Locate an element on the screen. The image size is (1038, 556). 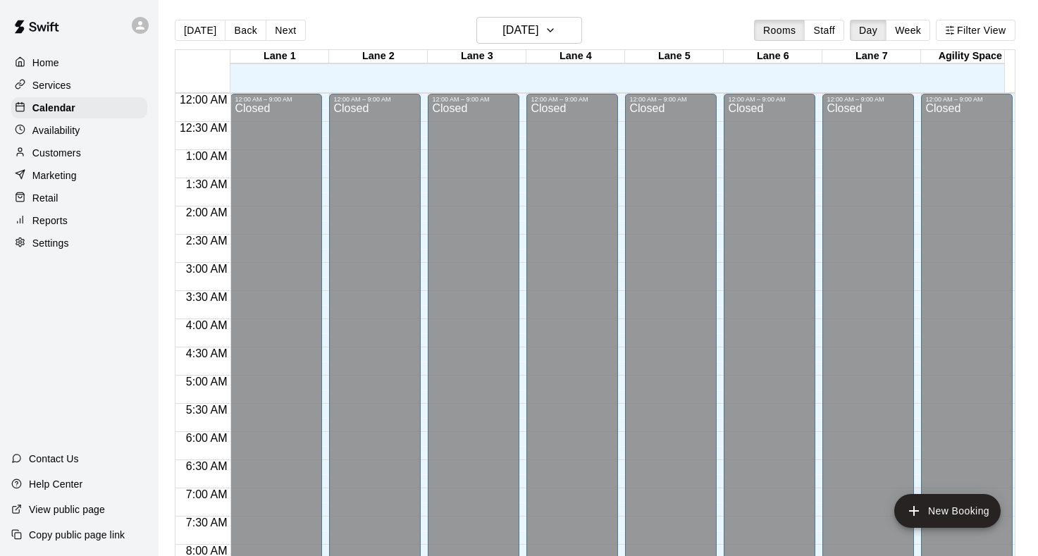
button: Day is located at coordinates (868, 30).